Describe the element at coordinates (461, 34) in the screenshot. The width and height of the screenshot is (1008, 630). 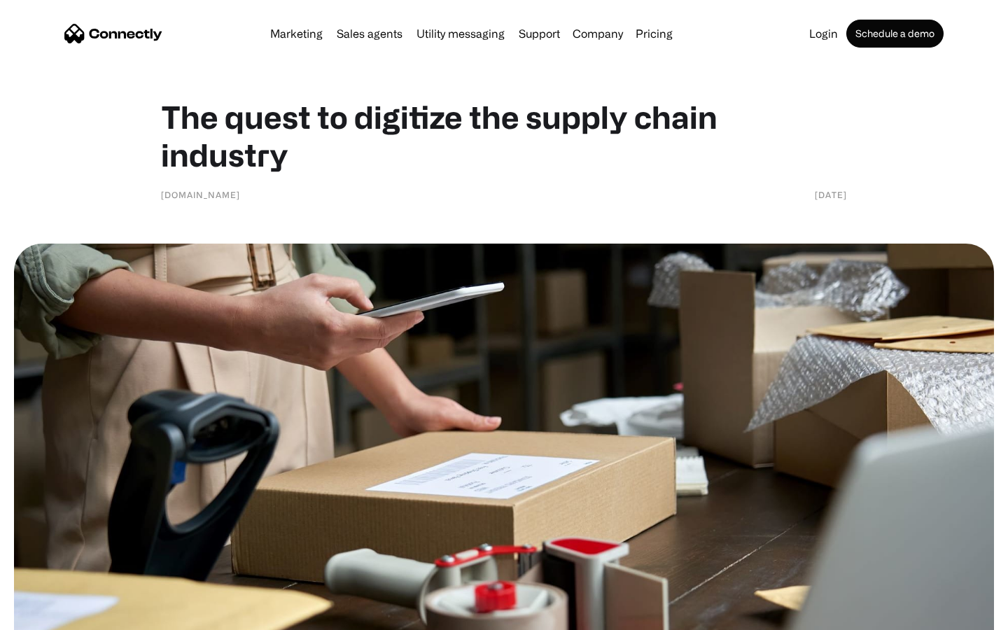
I see `a: Utility messaging` at that location.